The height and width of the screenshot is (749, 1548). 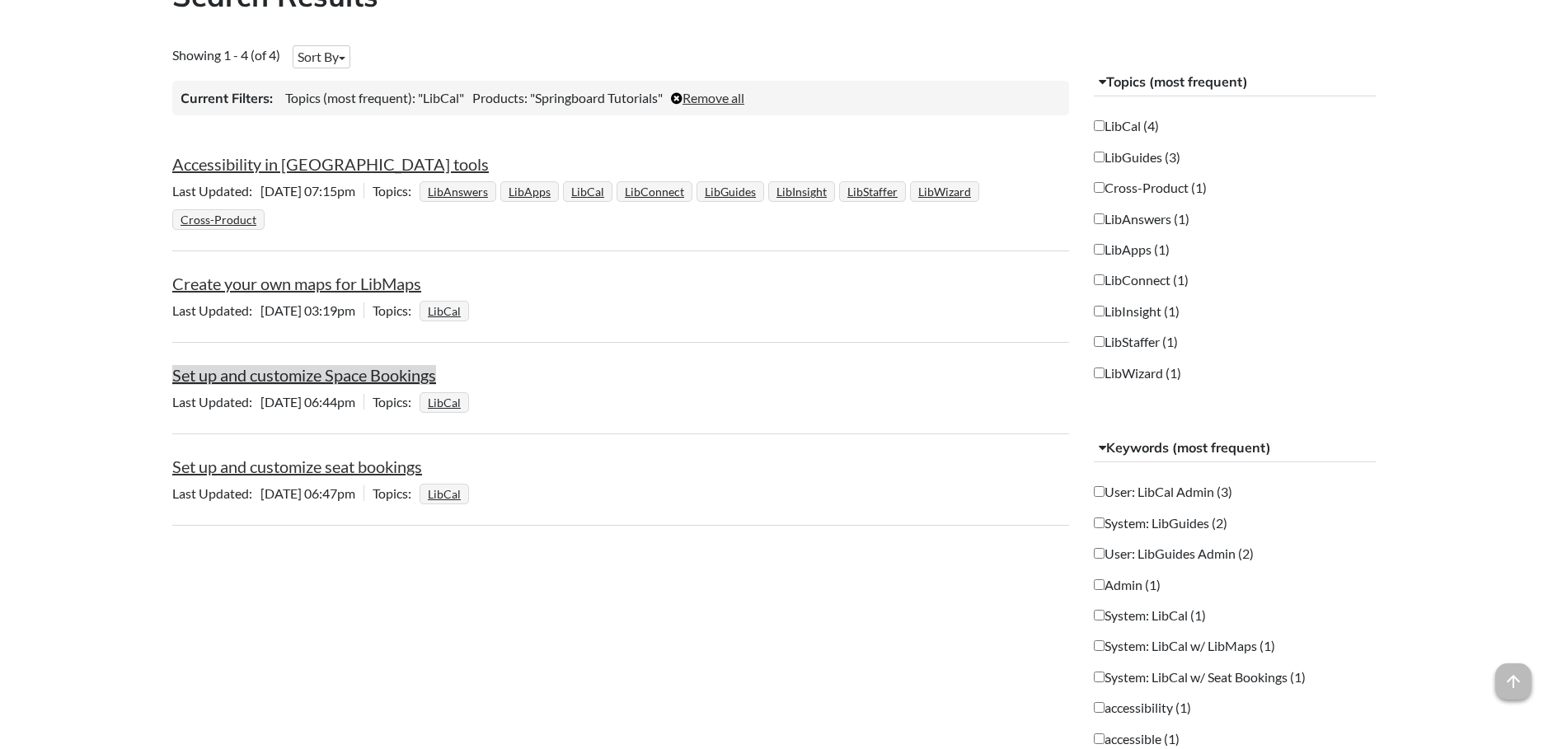 I want to click on label: Admin (1), so click(x=1127, y=585).